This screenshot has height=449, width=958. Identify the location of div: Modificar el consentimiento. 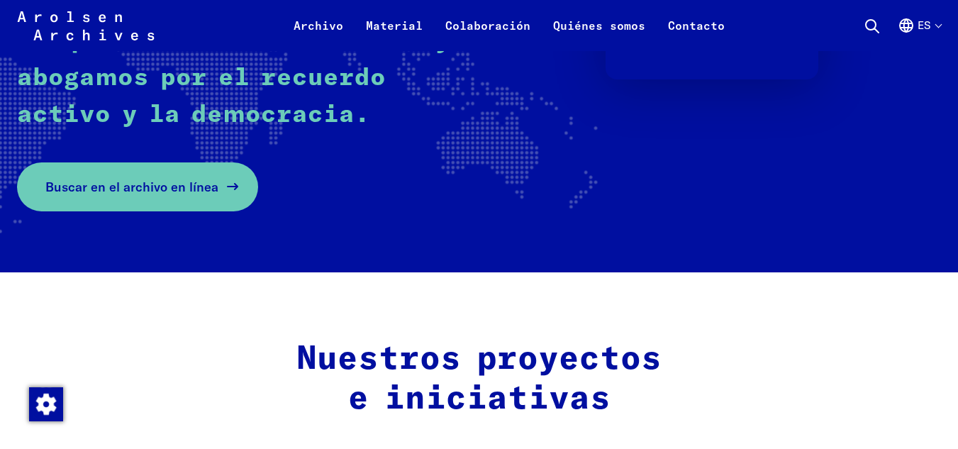
(45, 403).